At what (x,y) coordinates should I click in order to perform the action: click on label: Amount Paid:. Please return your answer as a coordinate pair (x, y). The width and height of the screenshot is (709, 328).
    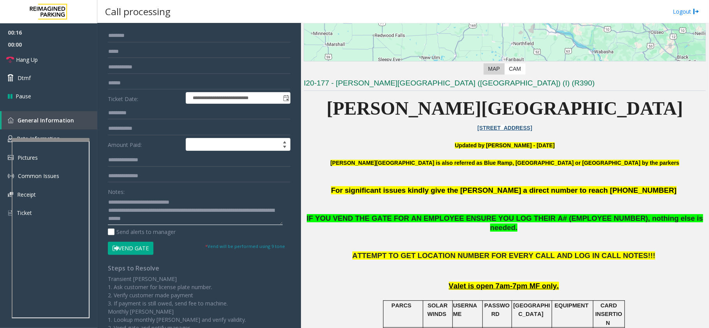
    Looking at the image, I should click on (145, 145).